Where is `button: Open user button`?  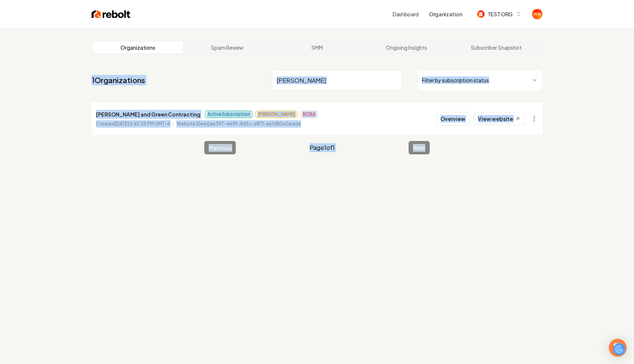
button: Open user button is located at coordinates (537, 14).